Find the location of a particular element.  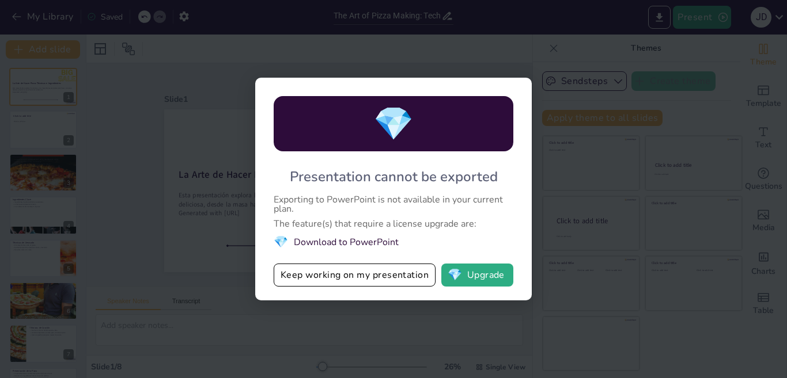

div: Presentation cannot be exported is located at coordinates (393, 177).